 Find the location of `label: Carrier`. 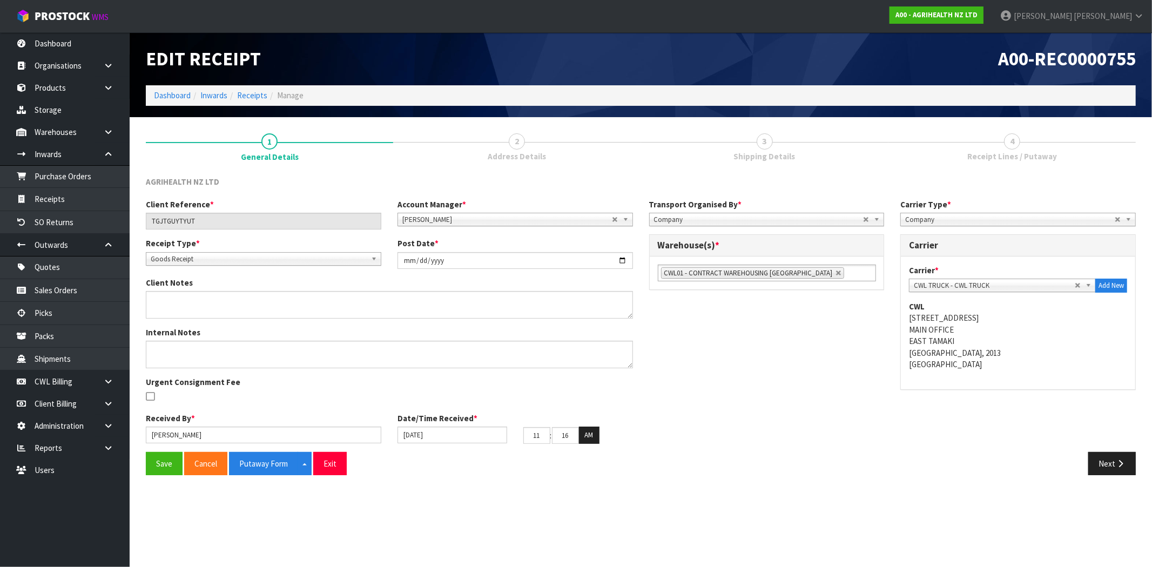

label: Carrier is located at coordinates (923, 270).